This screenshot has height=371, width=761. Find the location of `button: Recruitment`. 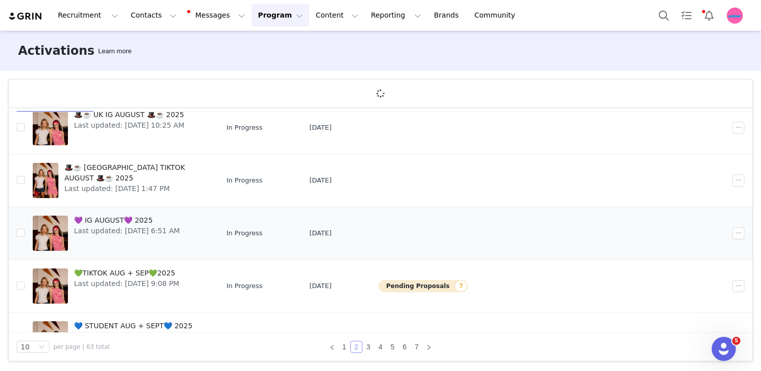

button: Recruitment is located at coordinates (88, 15).